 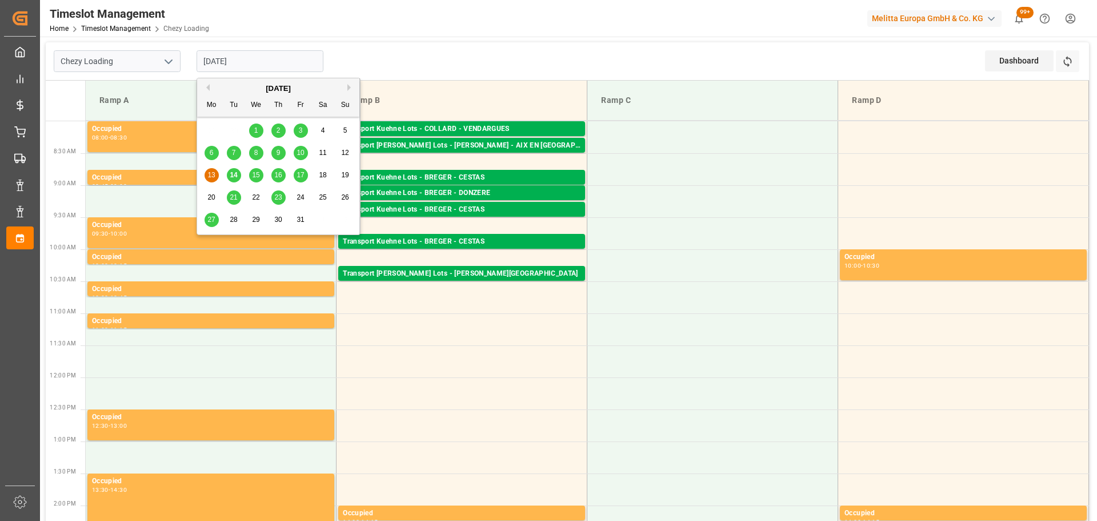 I want to click on input: DD-MM-YYYY, so click(x=260, y=61).